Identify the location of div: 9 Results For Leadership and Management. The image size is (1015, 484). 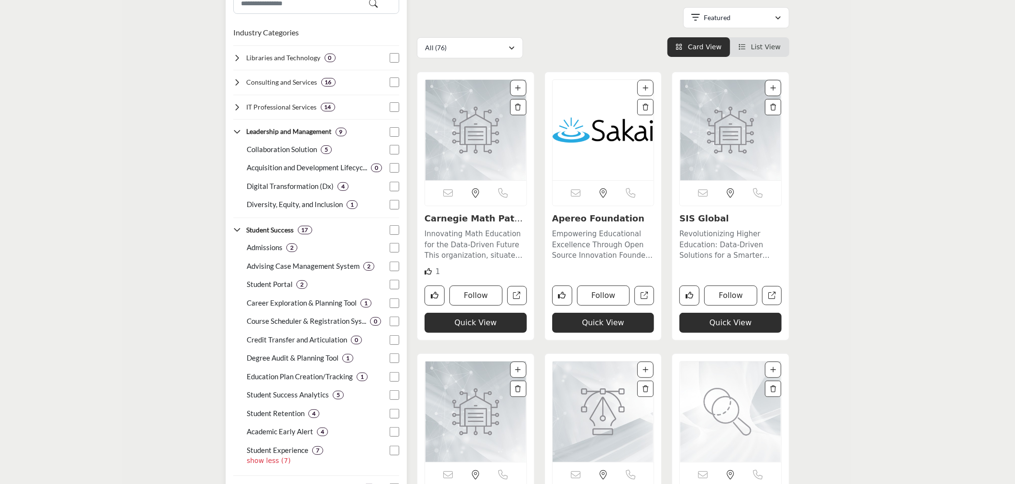
(341, 132).